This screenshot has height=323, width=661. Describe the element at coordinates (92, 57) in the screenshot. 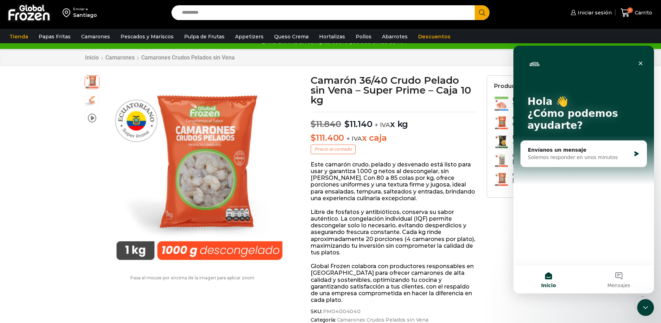

I see `a: Inicio` at that location.